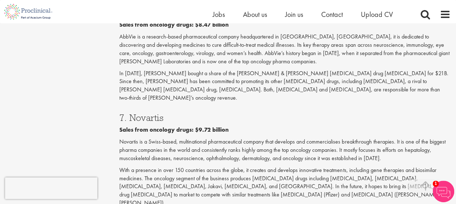 The height and width of the screenshot is (204, 456). Describe the element at coordinates (294, 14) in the screenshot. I see `span: Join us` at that location.